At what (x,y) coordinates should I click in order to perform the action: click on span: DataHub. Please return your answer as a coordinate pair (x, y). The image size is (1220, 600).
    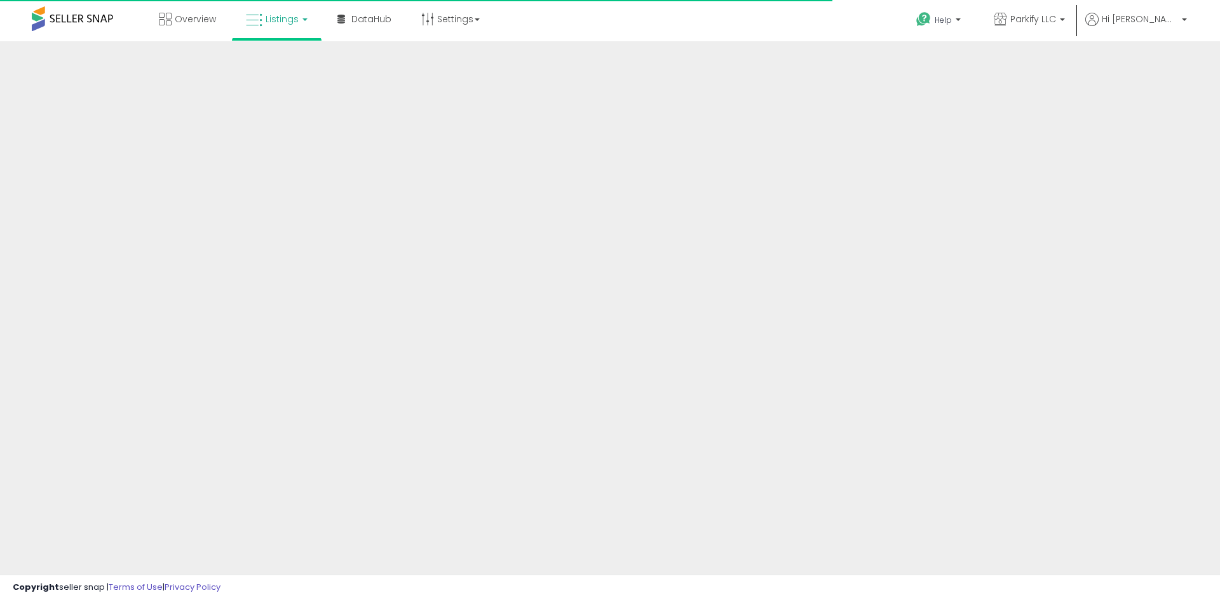
    Looking at the image, I should click on (371, 19).